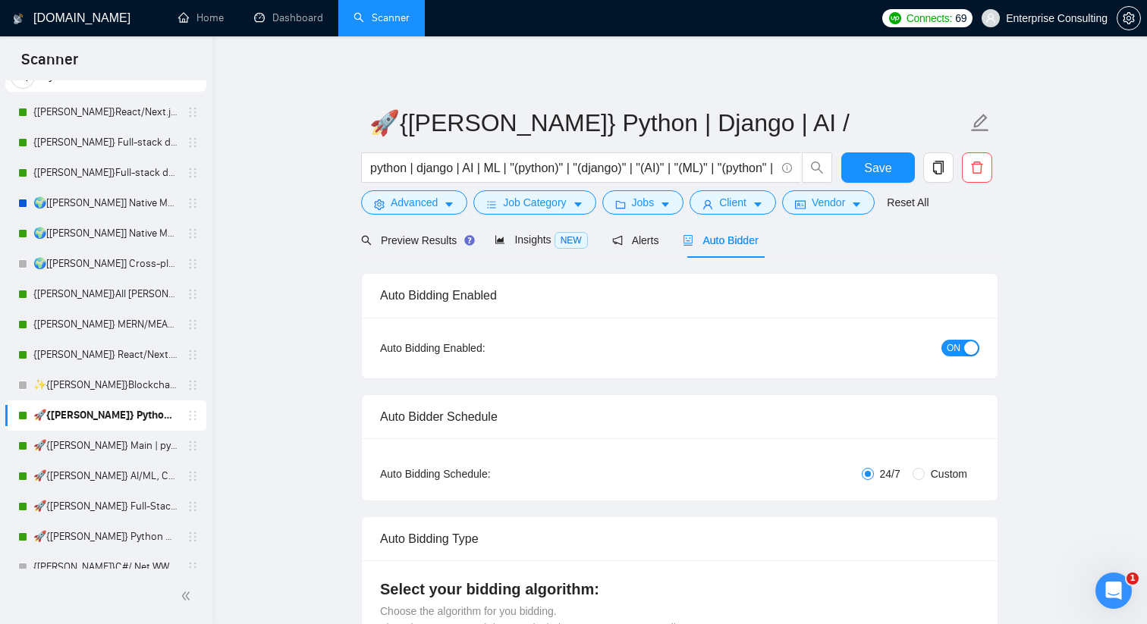 The width and height of the screenshot is (1147, 624). I want to click on img: upwork-logo.png, so click(895, 18).